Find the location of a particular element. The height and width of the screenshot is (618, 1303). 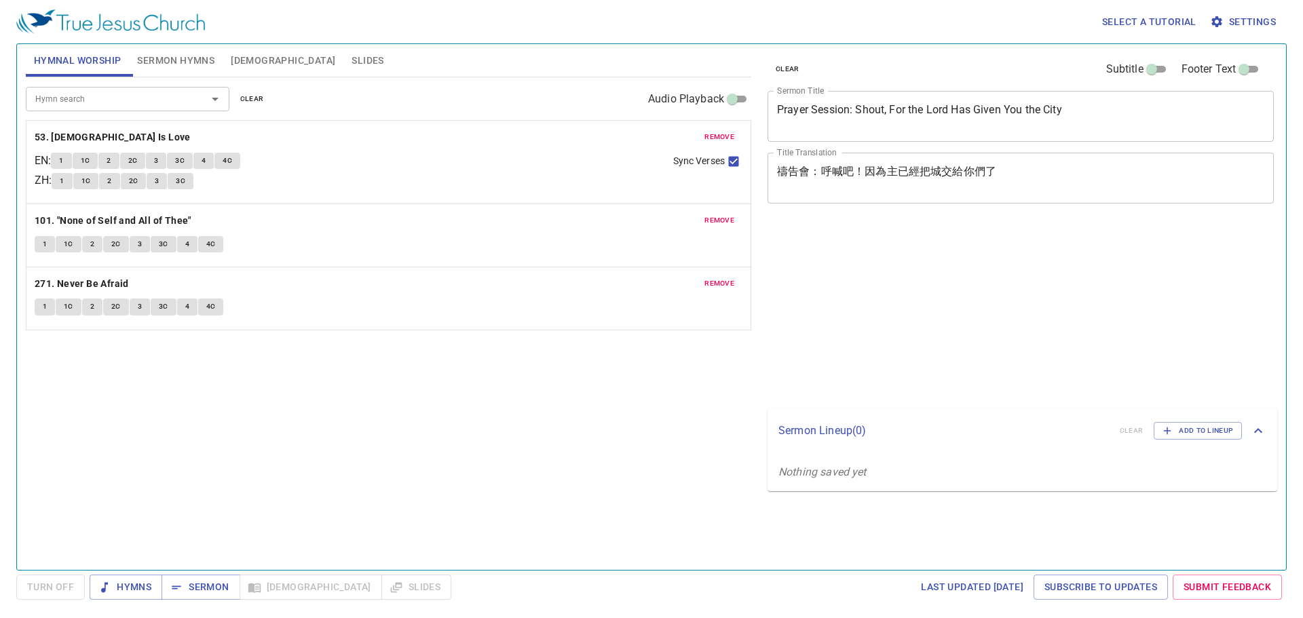

p: ZH : is located at coordinates (43, 181).